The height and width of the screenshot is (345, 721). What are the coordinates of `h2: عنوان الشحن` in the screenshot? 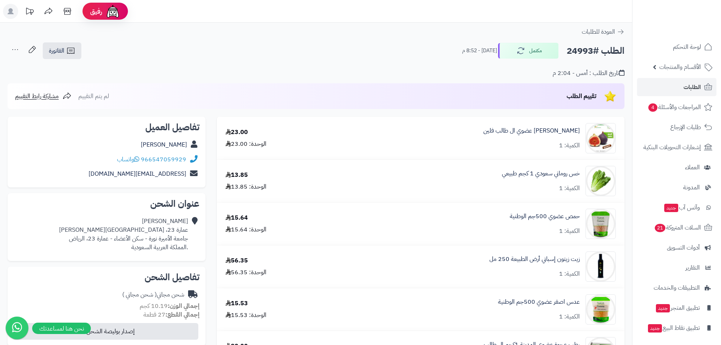 It's located at (106, 204).